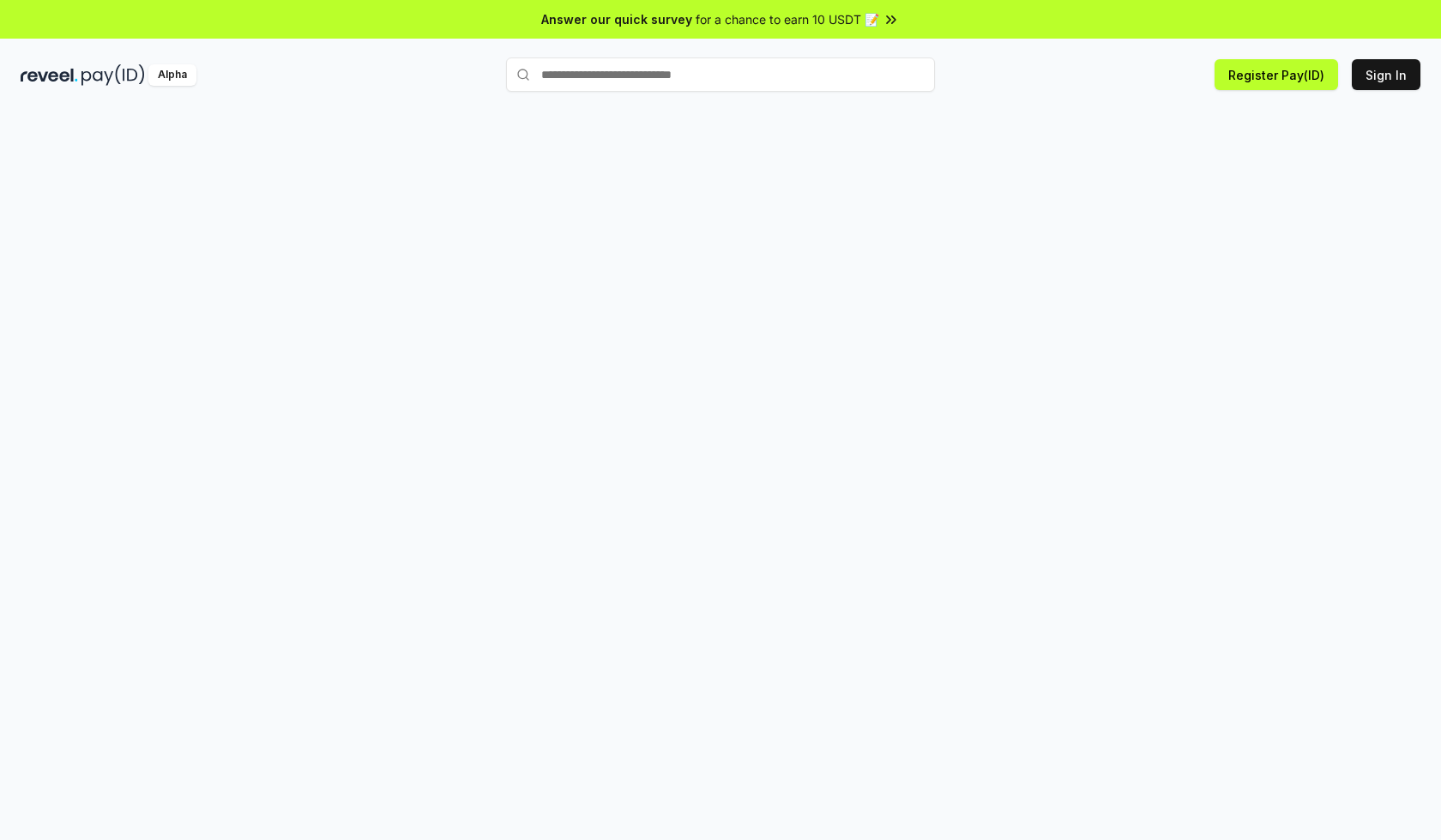 The height and width of the screenshot is (840, 1441). What do you see at coordinates (617, 19) in the screenshot?
I see `span: Answer our quick survey` at bounding box center [617, 19].